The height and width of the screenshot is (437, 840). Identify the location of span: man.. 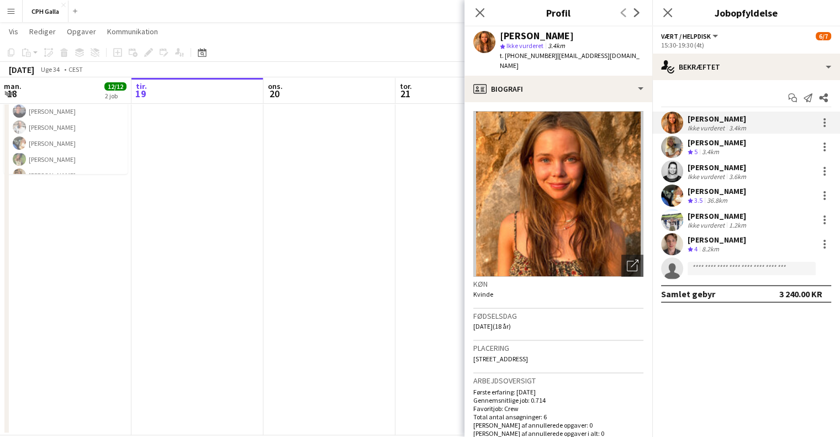
(13, 86).